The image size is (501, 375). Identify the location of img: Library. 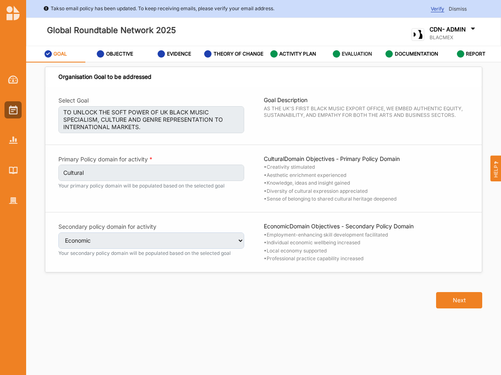
(13, 170).